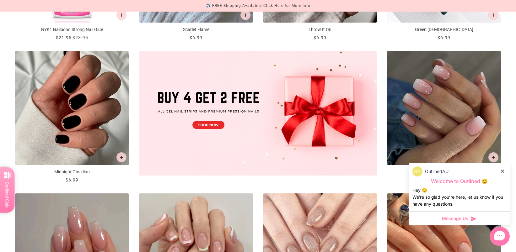 Image resolution: width=516 pixels, height=252 pixels. Describe the element at coordinates (459, 181) in the screenshot. I see `p: Welcome to Outlined 😊` at that location.